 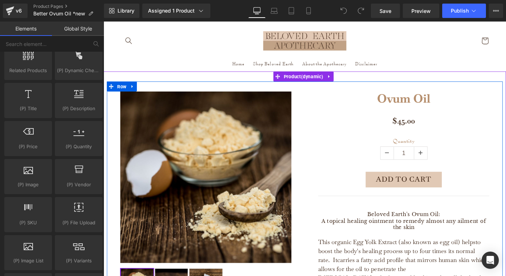 I want to click on h4: Beloved Earth's Ovum Oil: A topical healing ointment to remedy almost any ailment of the skin, so click(x=323, y=214).